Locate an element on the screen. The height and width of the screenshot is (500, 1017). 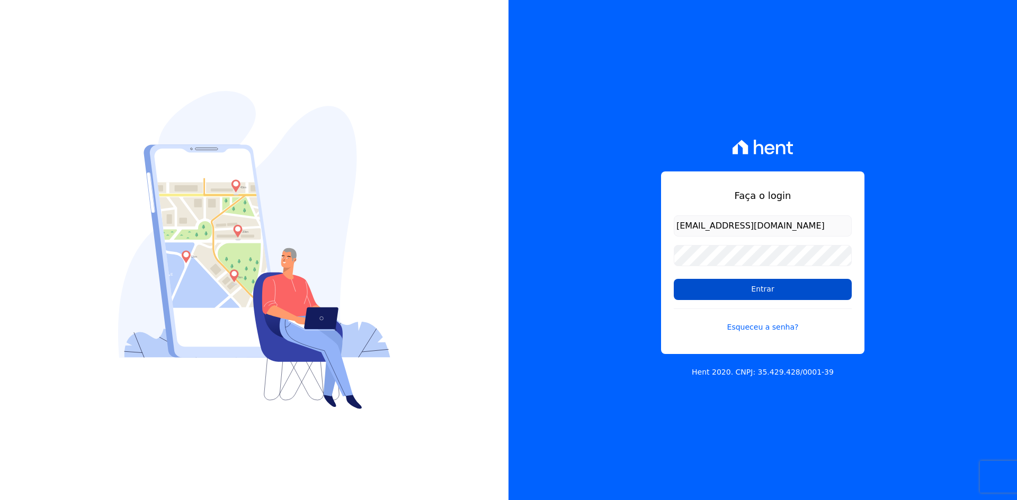
h1: Faça o login is located at coordinates (762, 195).